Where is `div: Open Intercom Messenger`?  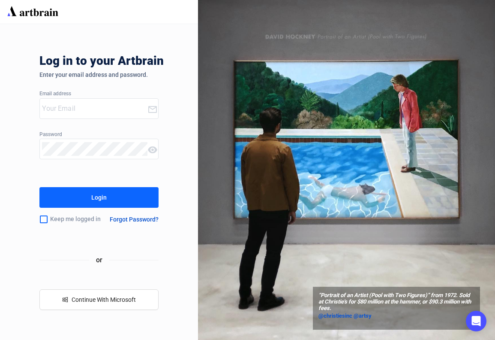 div: Open Intercom Messenger is located at coordinates (476, 321).